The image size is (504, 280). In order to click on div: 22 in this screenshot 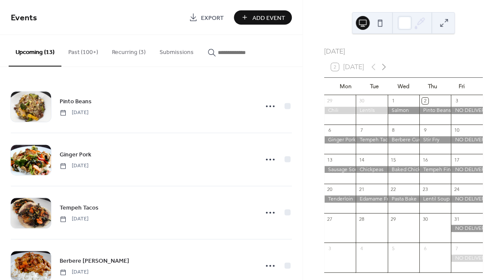, I will do `click(393, 189)`.